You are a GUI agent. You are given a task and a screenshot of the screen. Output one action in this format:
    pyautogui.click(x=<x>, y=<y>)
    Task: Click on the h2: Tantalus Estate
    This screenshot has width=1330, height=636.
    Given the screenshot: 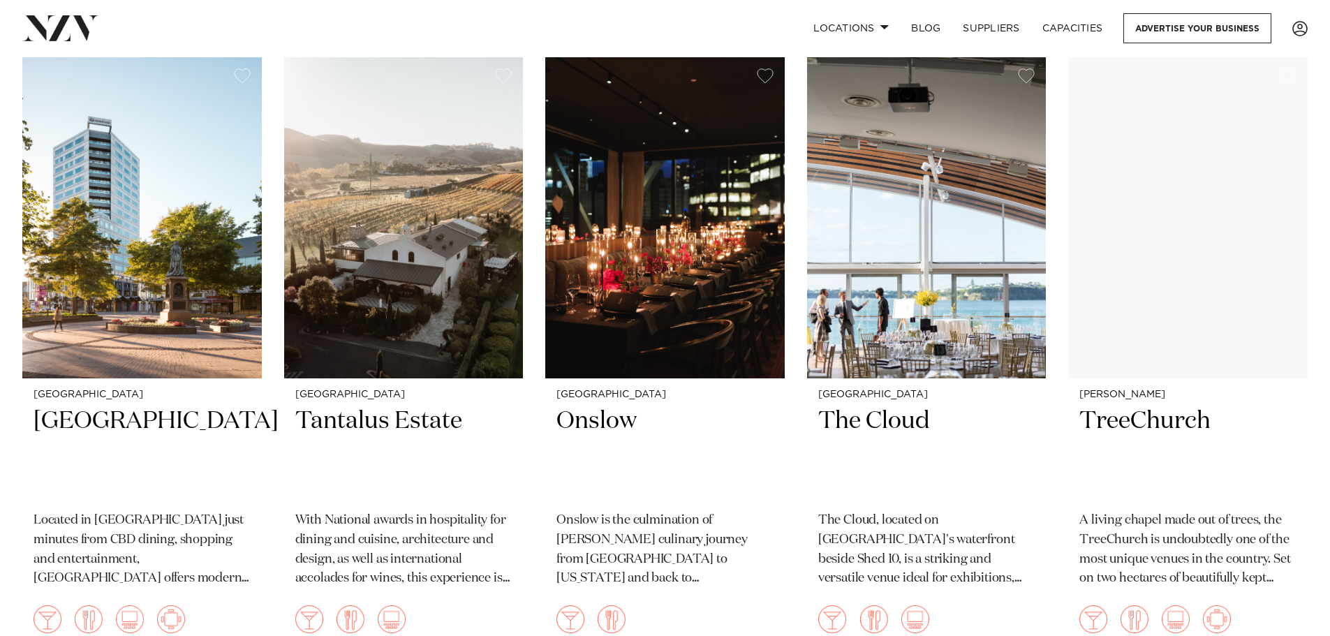 What is the action you would take?
    pyautogui.click(x=404, y=452)
    